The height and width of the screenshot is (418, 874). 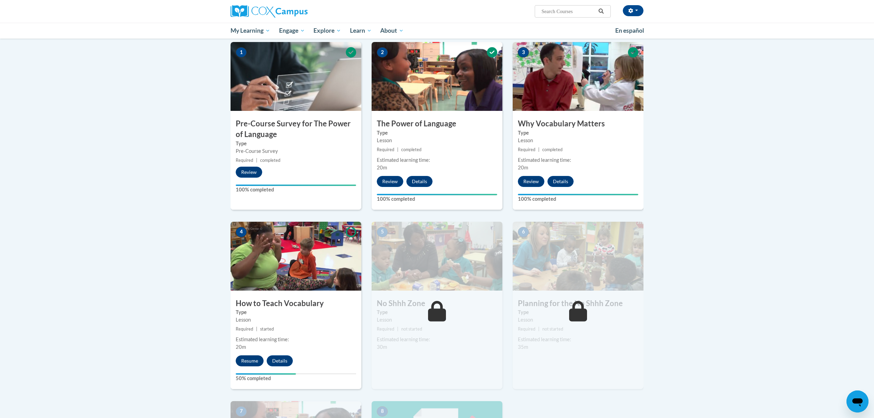 What do you see at coordinates (269, 11) in the screenshot?
I see `img: Cox Campus` at bounding box center [269, 11].